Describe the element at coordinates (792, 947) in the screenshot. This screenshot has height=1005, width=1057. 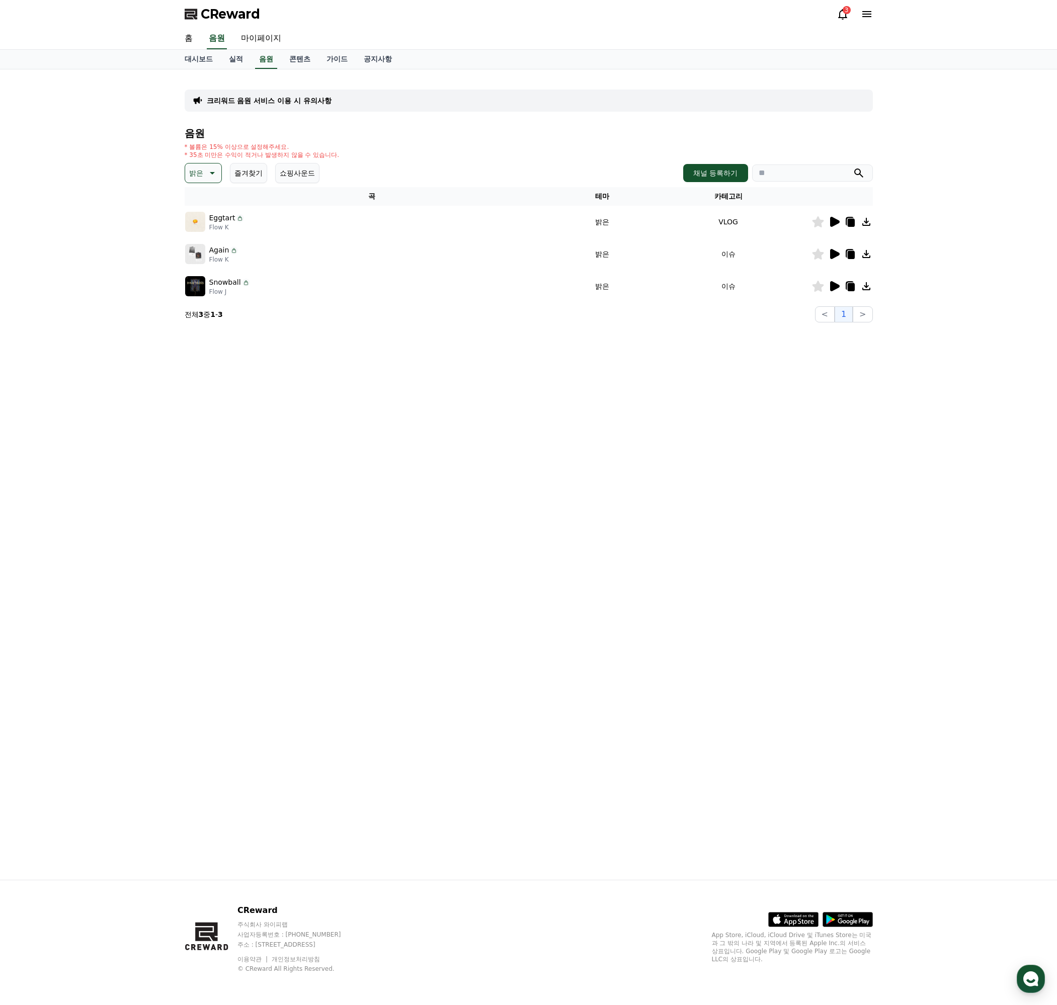
I see `p: App Store, iCloud, iCloud Drive 및 iTunes Store는 미국과 그 밖의 나라 및 지역에서 등록된 Apple Inc.의 서비스 상표입니다. Goo...` at that location.